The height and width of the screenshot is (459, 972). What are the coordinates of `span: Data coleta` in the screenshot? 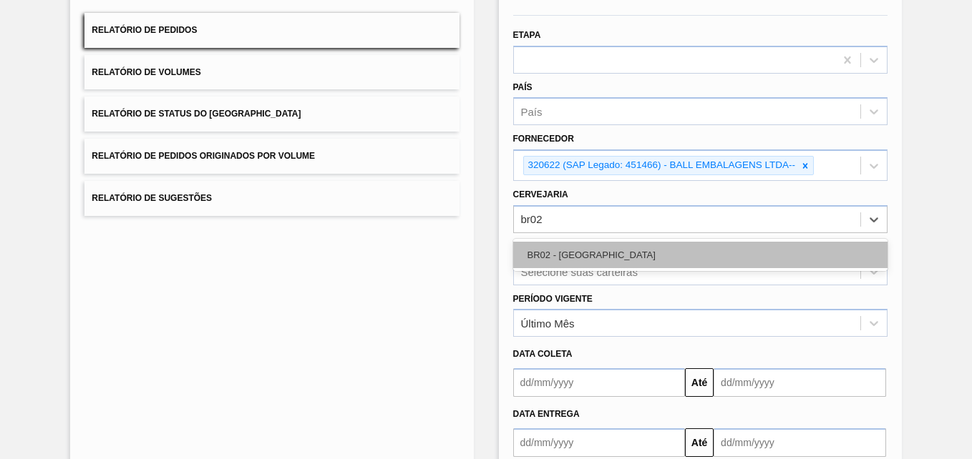 It's located at (542, 354).